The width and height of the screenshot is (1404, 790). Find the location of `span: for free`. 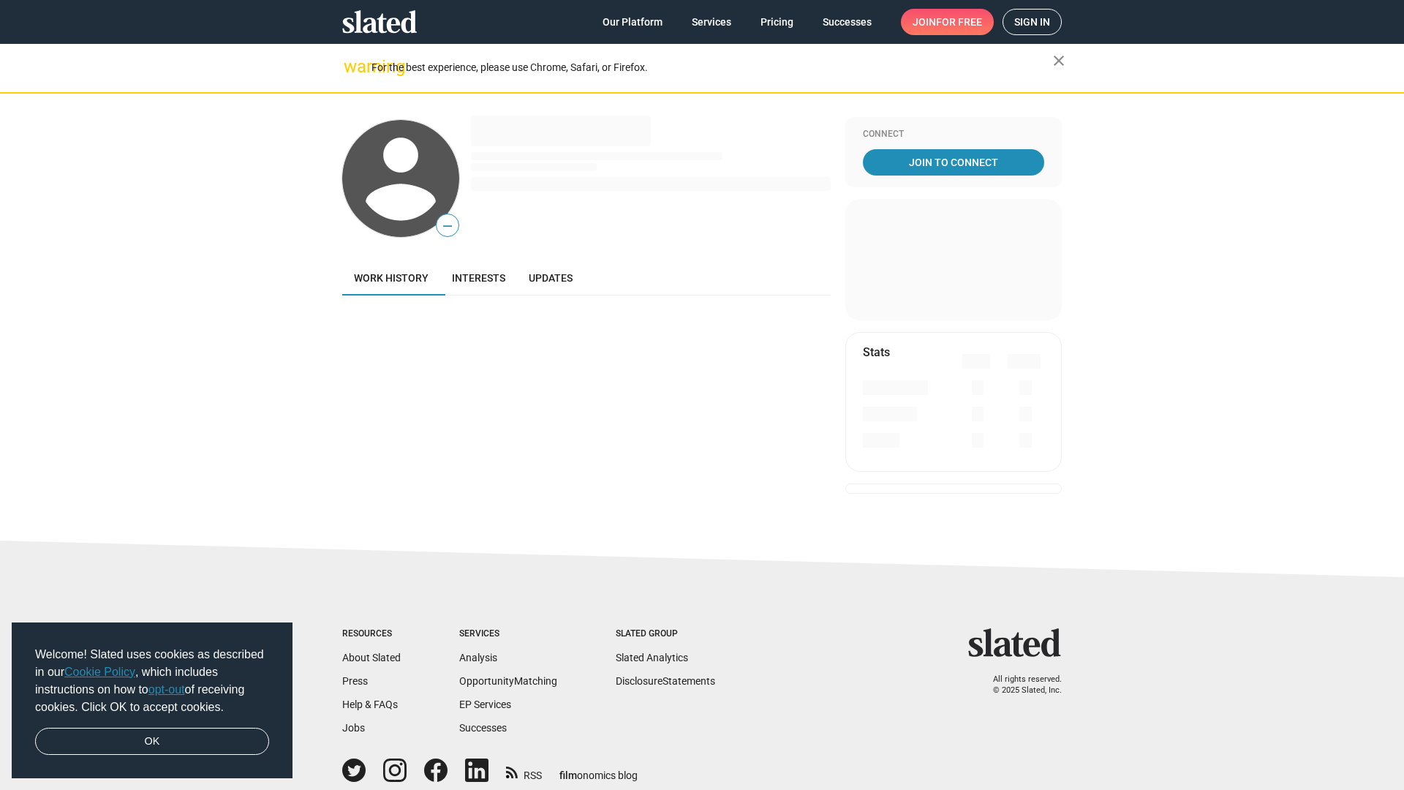

span: for free is located at coordinates (958, 22).